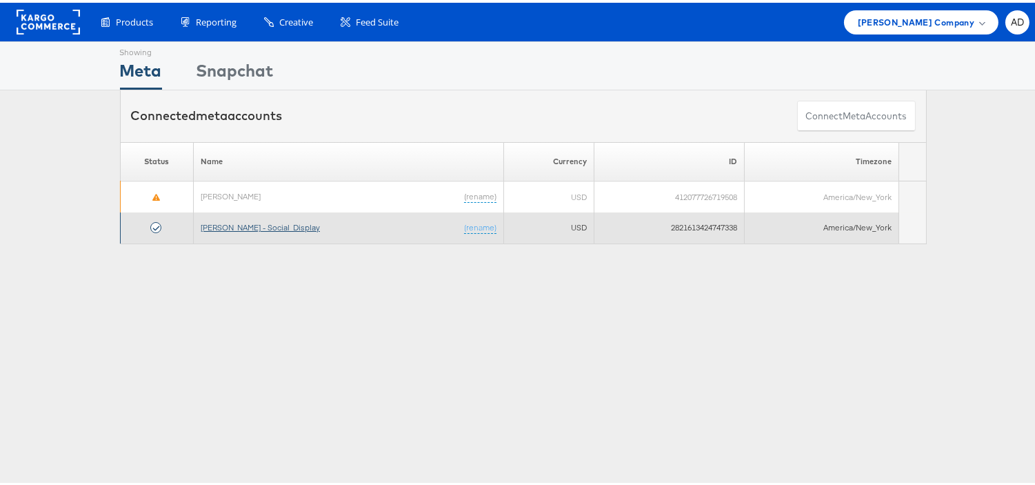 The width and height of the screenshot is (1035, 485). What do you see at coordinates (822, 159) in the screenshot?
I see `th: Timezone` at bounding box center [822, 159].